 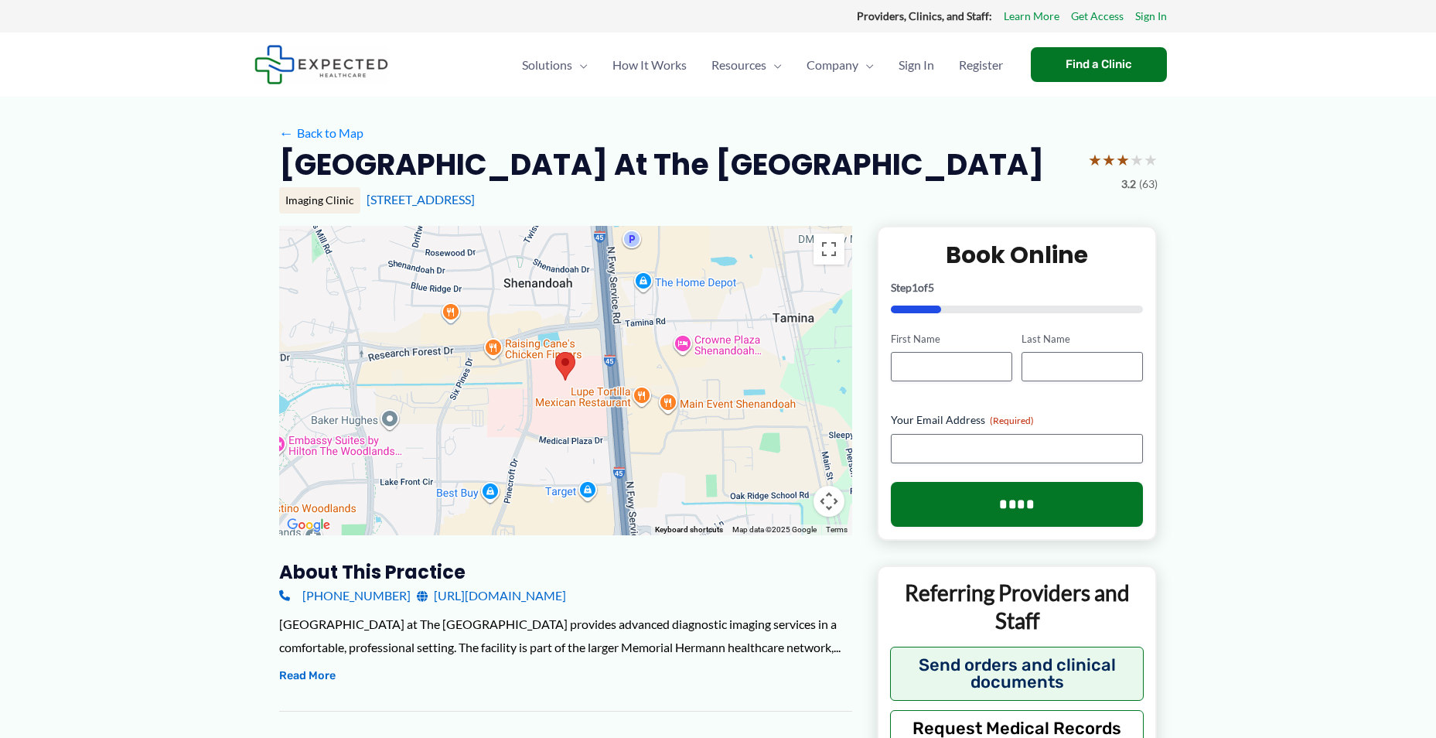 What do you see at coordinates (1017, 254) in the screenshot?
I see `h2: Book Online` at bounding box center [1017, 254].